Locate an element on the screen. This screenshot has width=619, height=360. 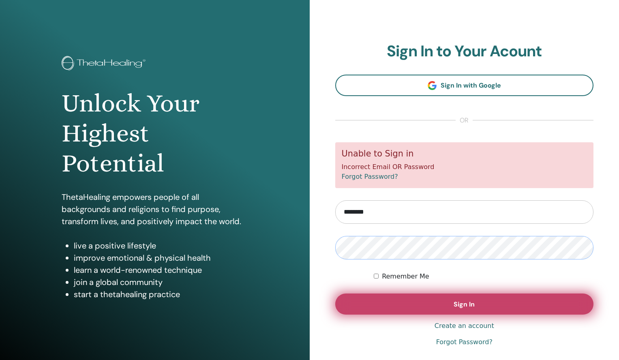
h1: Unlock Your Highest Potential is located at coordinates (155, 133).